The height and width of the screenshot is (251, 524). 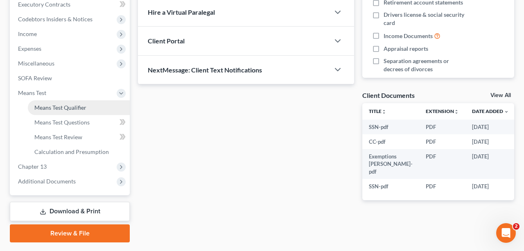 What do you see at coordinates (32, 166) in the screenshot?
I see `span: Chapter 13` at bounding box center [32, 166].